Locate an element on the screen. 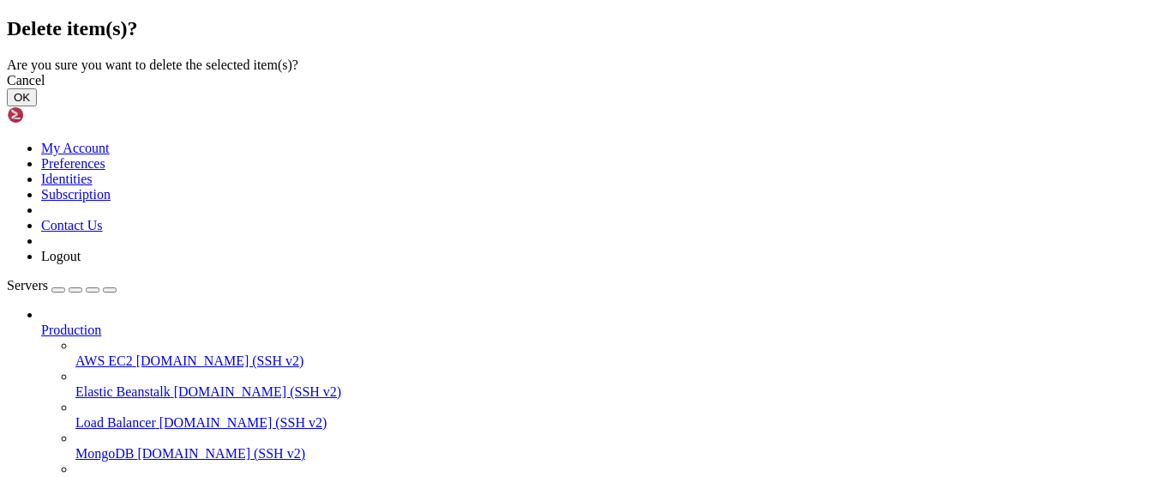  a: Preferences is located at coordinates (73, 163).